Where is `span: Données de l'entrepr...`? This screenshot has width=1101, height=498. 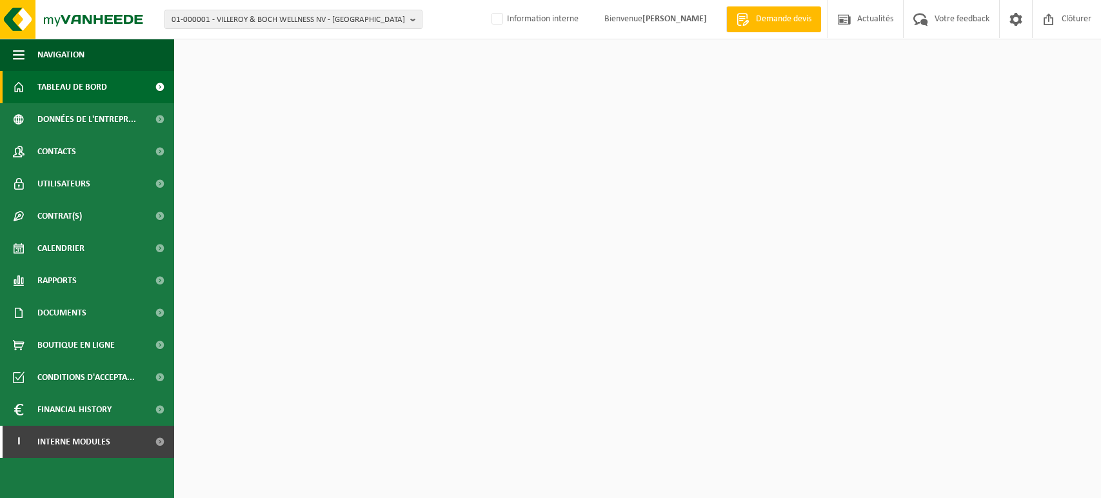 span: Données de l'entrepr... is located at coordinates (86, 119).